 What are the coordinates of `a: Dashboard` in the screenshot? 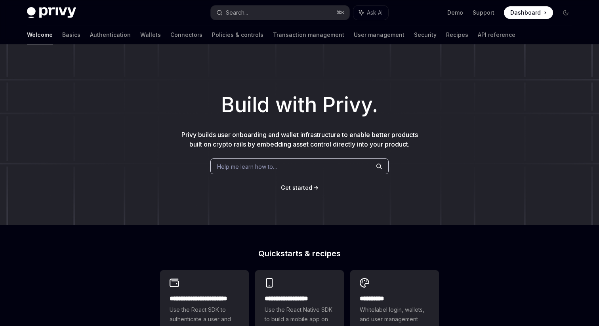 It's located at (529, 13).